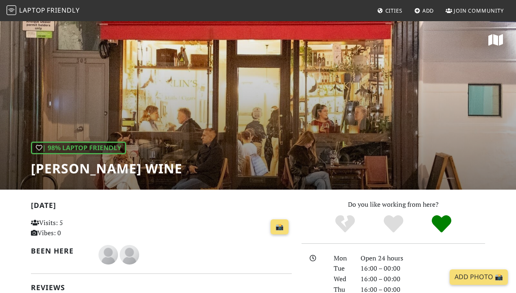 Image resolution: width=516 pixels, height=293 pixels. Describe the element at coordinates (342, 279) in the screenshot. I see `div: Wed` at that location.